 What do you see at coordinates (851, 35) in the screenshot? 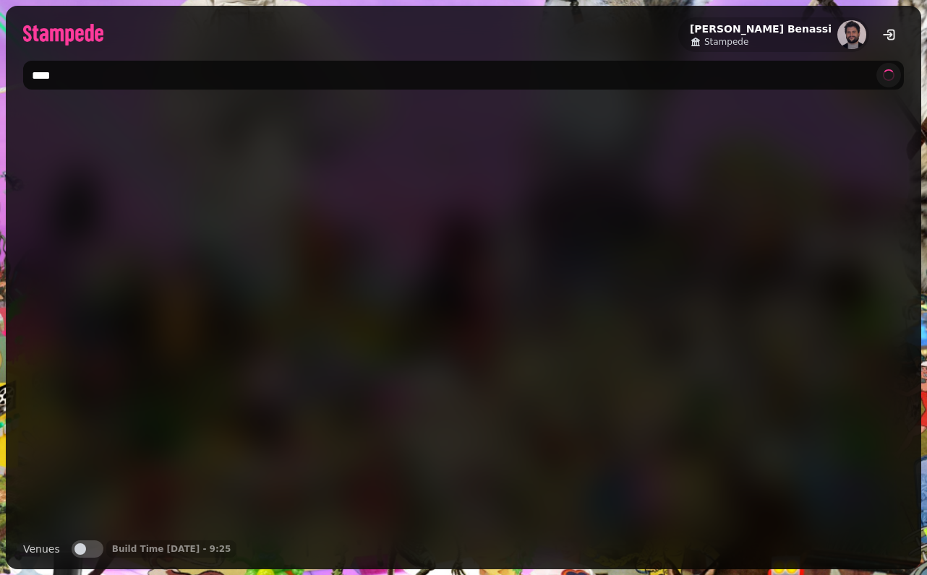
I see `img: aHR0cHM6Ly93d3cuZ3JhdmF0YXIuY29tL2F2YXRhci9mNWJlMmFiYjM4MjBmMGYzOTE3MzVlNWY5MTA5YzdkYz9zPTE1MCZkP...` at bounding box center [851, 35].